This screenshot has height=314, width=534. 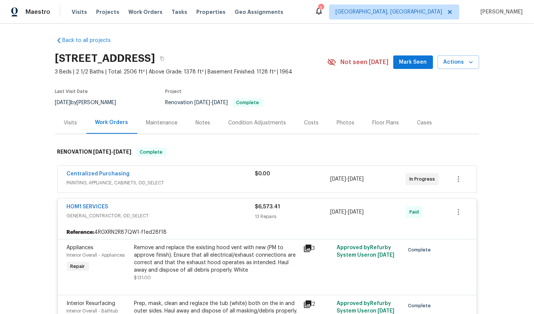 What do you see at coordinates (108, 12) in the screenshot?
I see `span: Projects` at bounding box center [108, 12].